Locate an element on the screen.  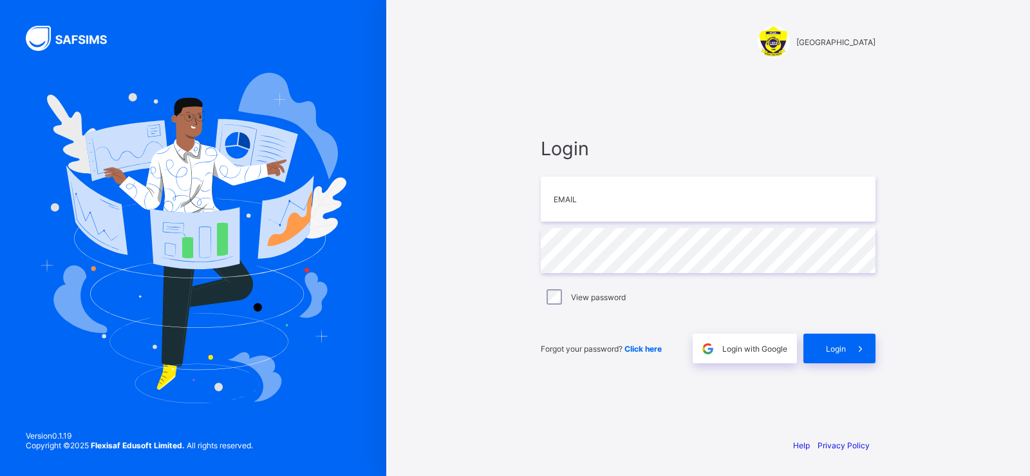
span: Forgot your password? is located at coordinates (601, 348).